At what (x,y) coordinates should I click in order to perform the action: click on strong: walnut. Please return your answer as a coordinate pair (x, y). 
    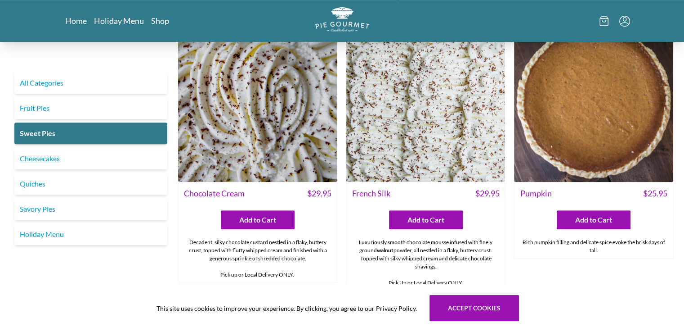
    Looking at the image, I should click on (385, 250).